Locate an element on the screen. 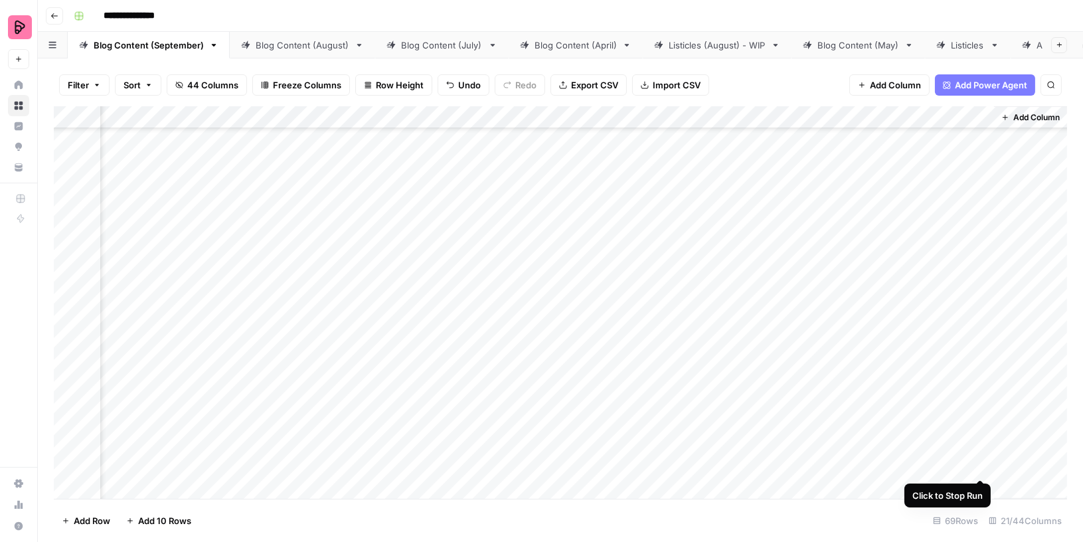 The image size is (1083, 542). div: 21/44 Columns is located at coordinates (1025, 521).